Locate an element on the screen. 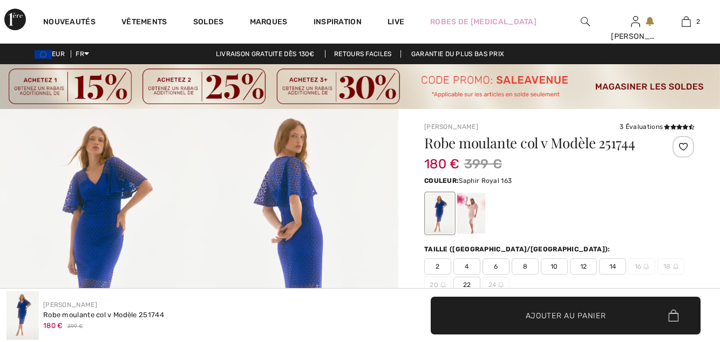 The width and height of the screenshot is (720, 342). div: Saphir Royal 163 is located at coordinates (440, 214).